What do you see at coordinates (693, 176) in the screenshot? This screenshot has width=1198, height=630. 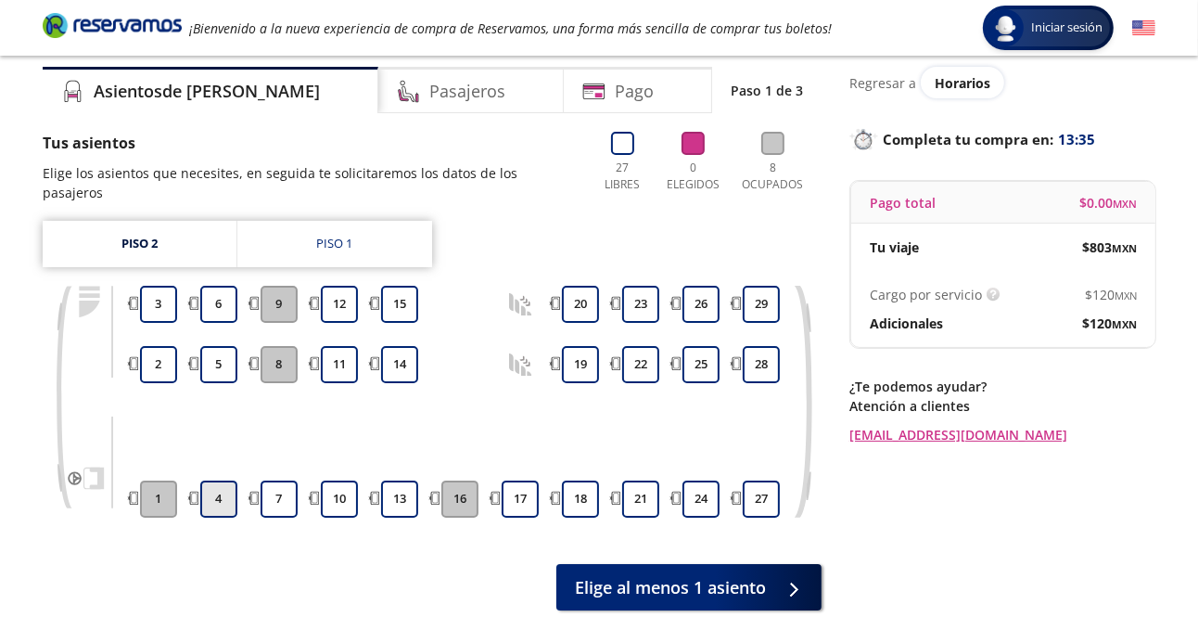 I see `p: 0 Elegidos` at bounding box center [693, 176].